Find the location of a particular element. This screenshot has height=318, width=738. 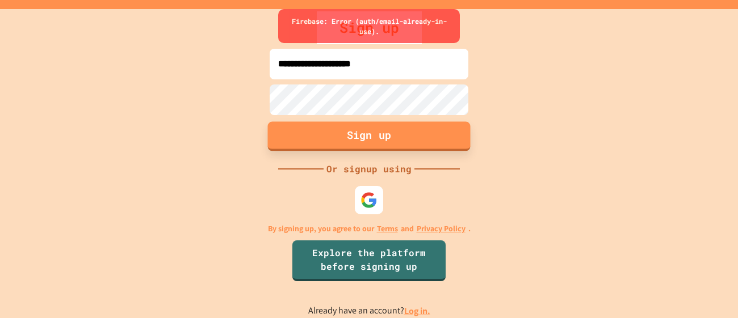

a: Terms is located at coordinates (387, 229).